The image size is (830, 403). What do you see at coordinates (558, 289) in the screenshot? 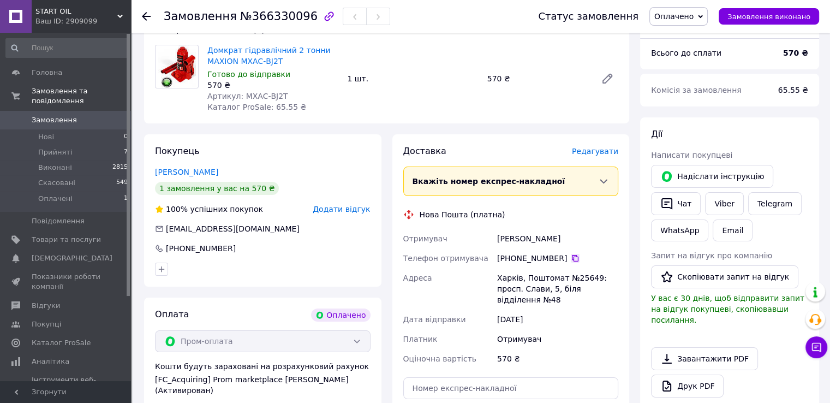
I see `div: Харків, Поштомат №25649: просп. Слави, 5, біля відділення №48` at bounding box center [558, 289].